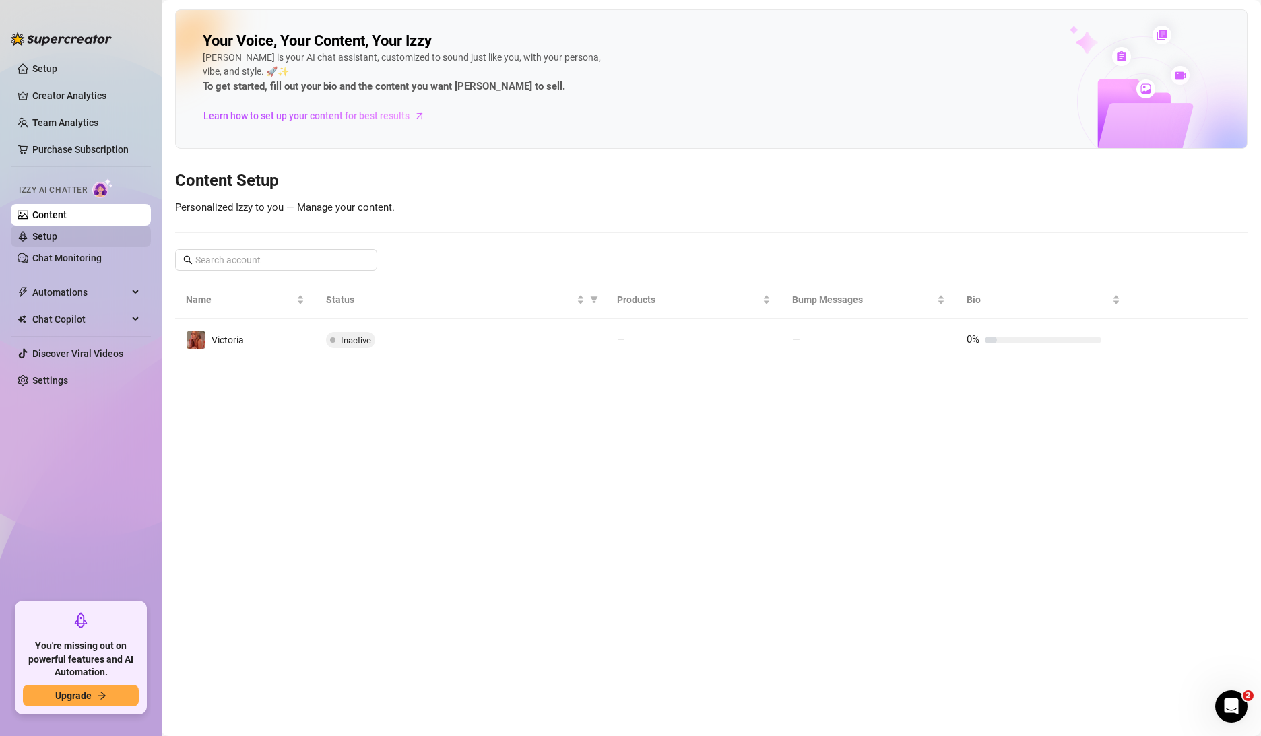 Image resolution: width=1261 pixels, height=736 pixels. What do you see at coordinates (869, 300) in the screenshot?
I see `th: Bump Messages` at bounding box center [869, 300].